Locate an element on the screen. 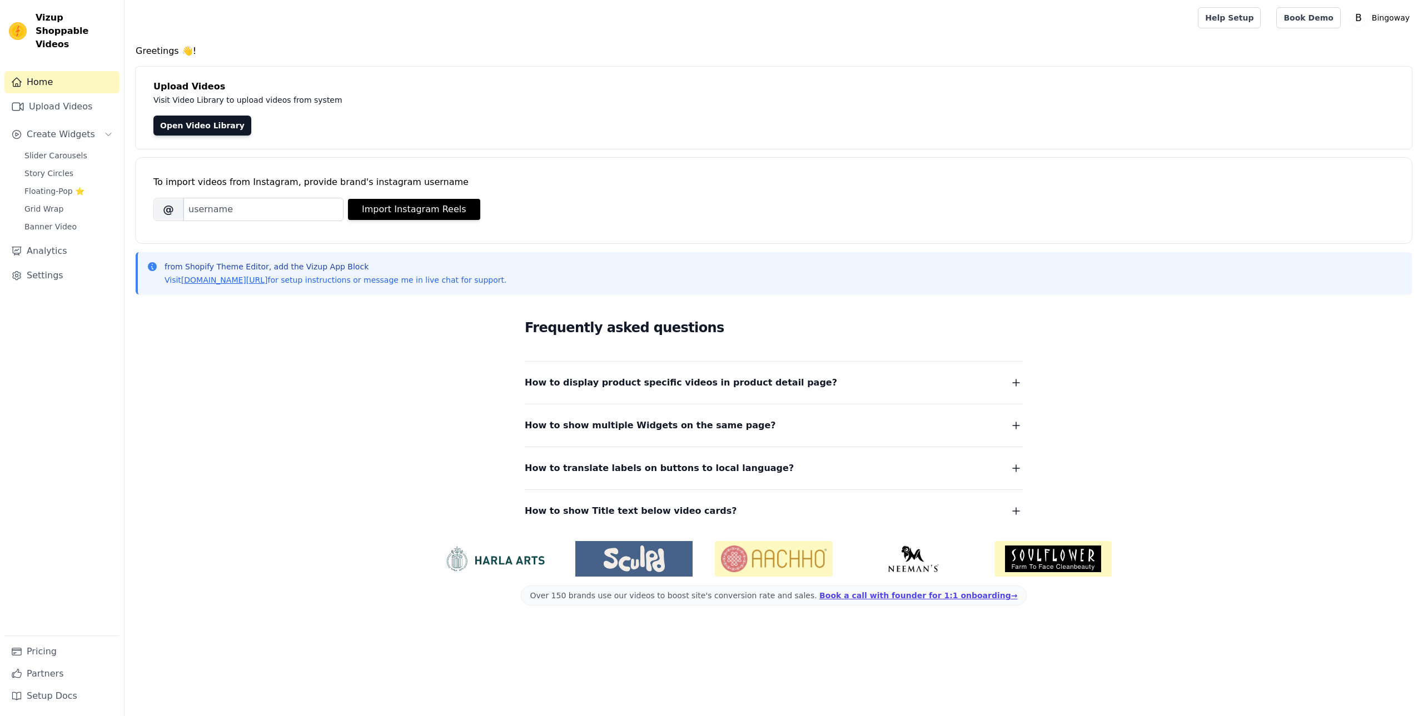 Image resolution: width=1423 pixels, height=716 pixels. button: Create Widgets is located at coordinates (62, 134).